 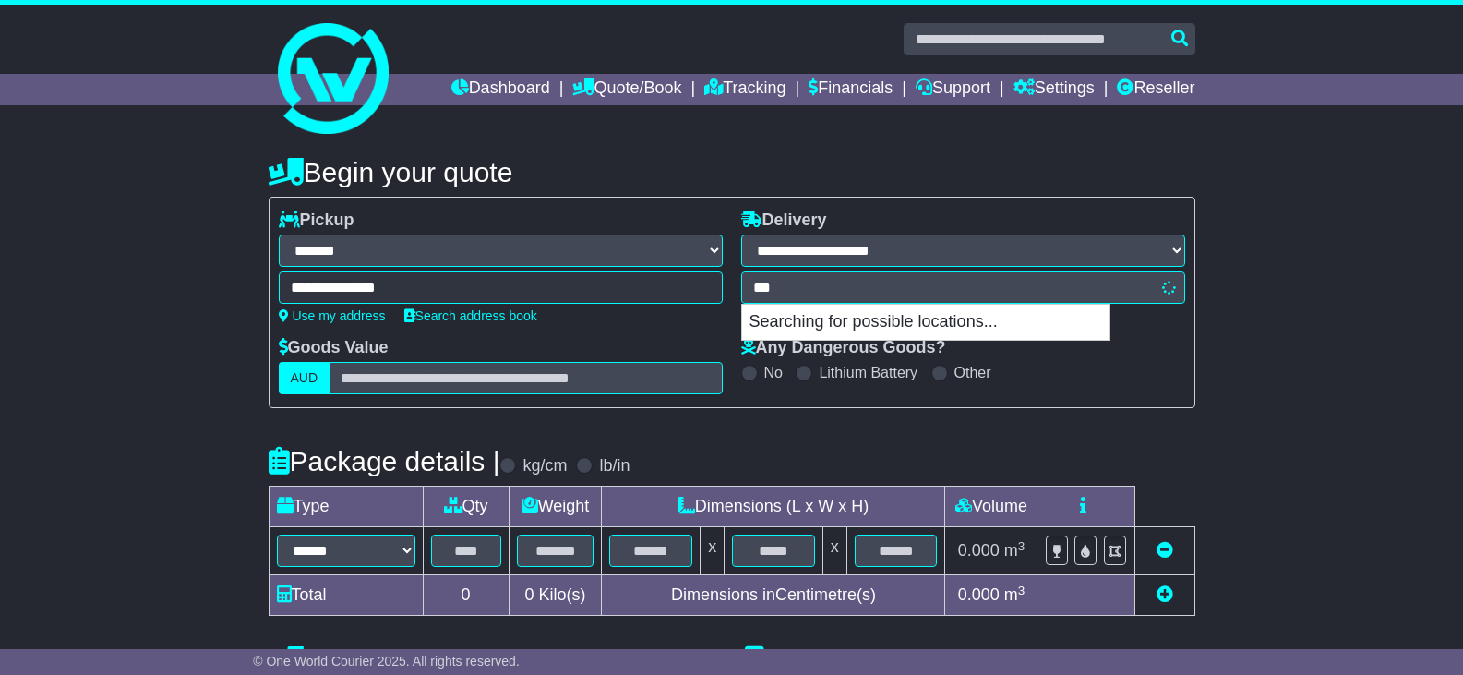 I want to click on label: No, so click(x=773, y=372).